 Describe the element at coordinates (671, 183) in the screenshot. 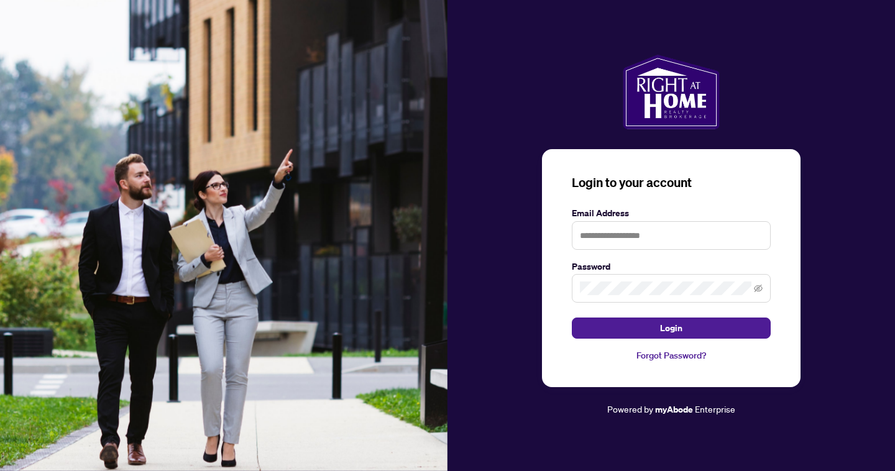

I see `h3: Login to your account` at that location.